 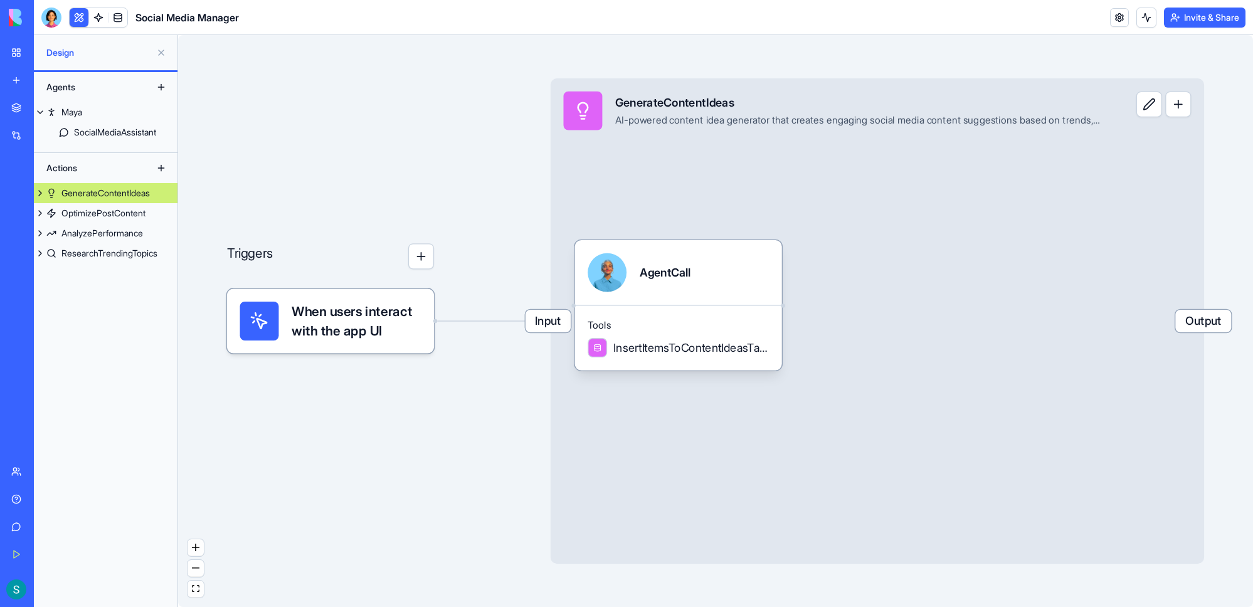 I want to click on a: GenerateContentIdeas, so click(x=105, y=193).